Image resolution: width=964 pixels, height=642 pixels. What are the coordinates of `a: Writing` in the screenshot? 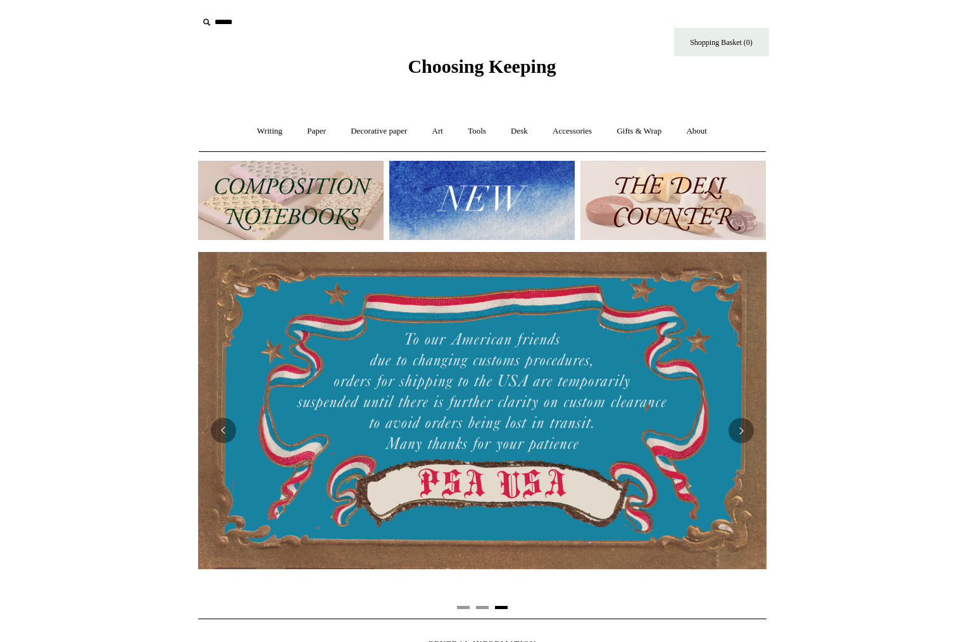 It's located at (270, 131).